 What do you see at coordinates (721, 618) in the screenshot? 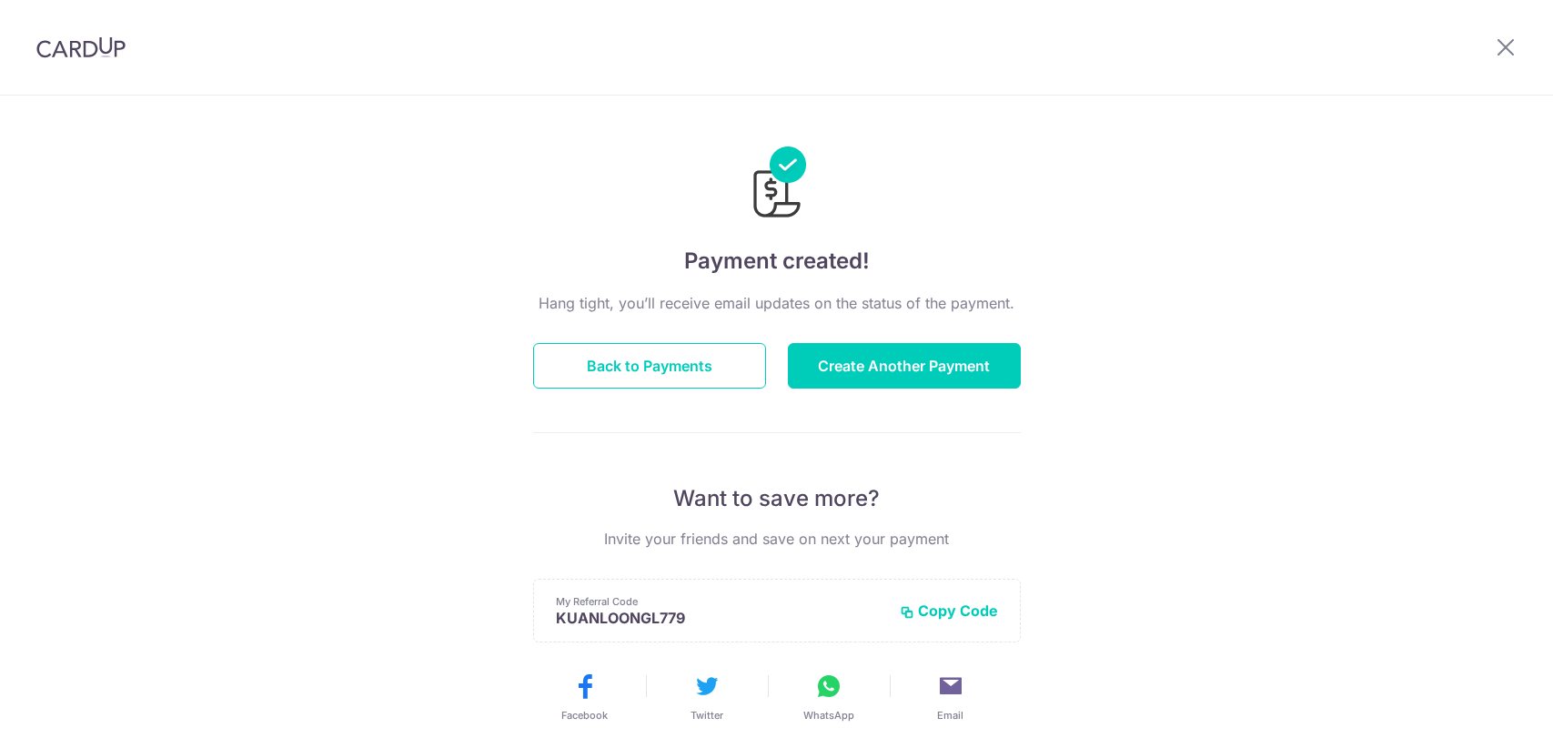
I see `p: KUANLOONGL779` at bounding box center [721, 618].